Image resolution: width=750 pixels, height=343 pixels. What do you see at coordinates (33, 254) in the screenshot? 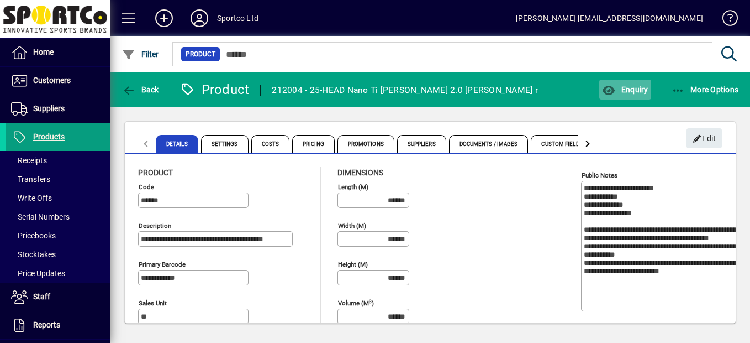
I see `span: Stocktakes` at bounding box center [33, 254].